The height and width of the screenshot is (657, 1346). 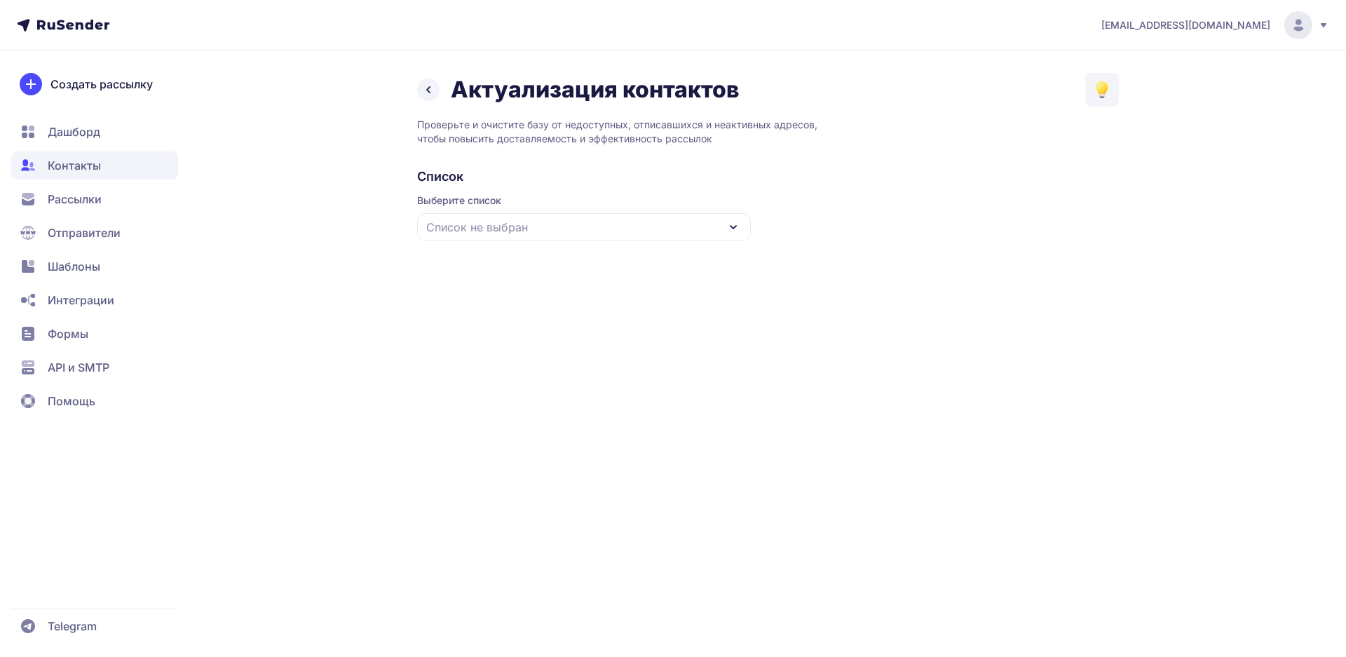 I want to click on span: Дашборд, so click(x=74, y=132).